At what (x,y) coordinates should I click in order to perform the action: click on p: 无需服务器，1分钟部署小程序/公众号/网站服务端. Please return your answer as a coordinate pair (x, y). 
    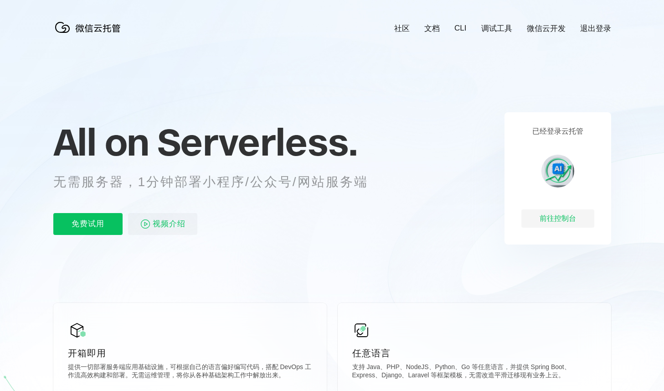
    Looking at the image, I should click on (219, 182).